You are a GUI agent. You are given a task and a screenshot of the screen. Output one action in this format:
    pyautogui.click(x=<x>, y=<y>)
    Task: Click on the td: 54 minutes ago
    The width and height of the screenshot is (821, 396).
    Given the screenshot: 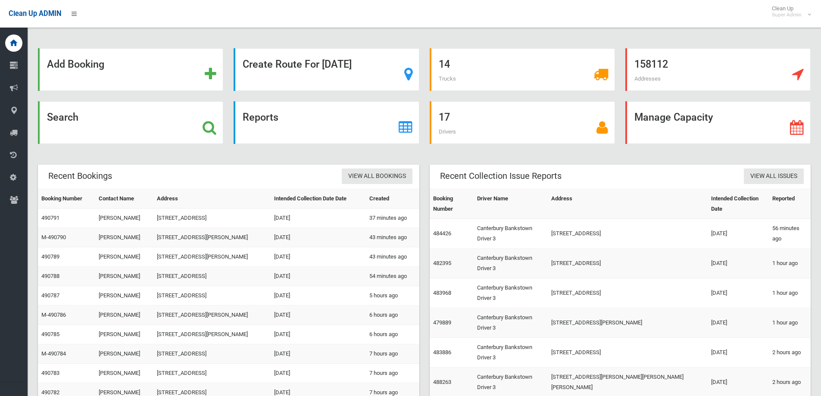 What is the action you would take?
    pyautogui.click(x=393, y=276)
    